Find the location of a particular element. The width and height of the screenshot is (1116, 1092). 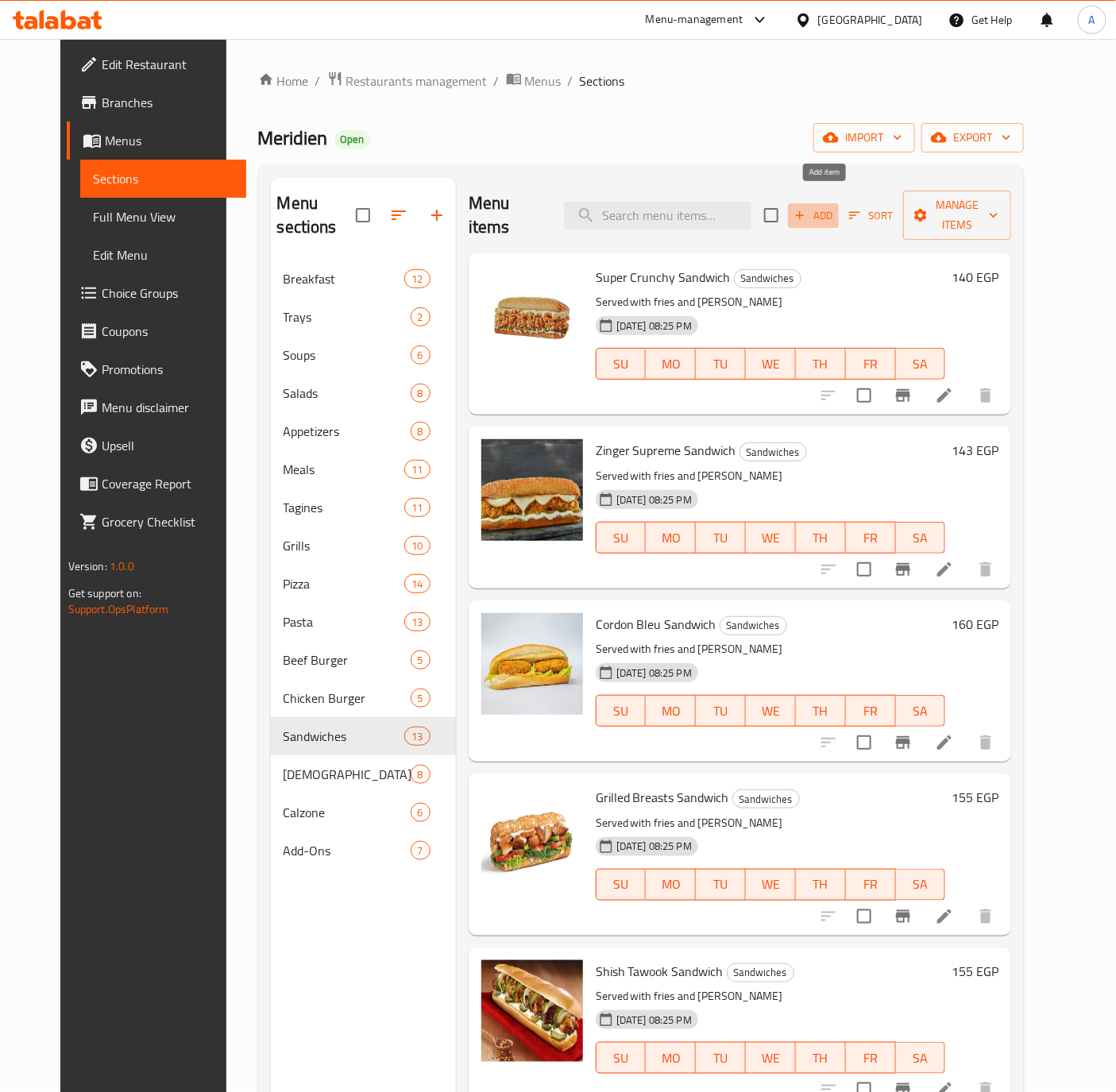

span: Chicken Burger is located at coordinates (347, 698).